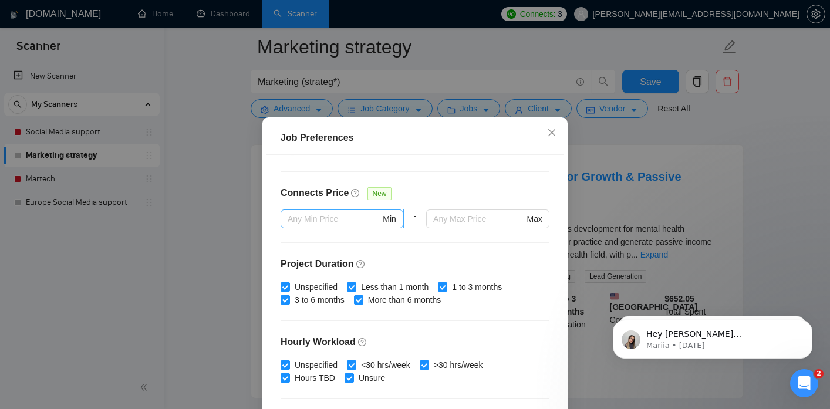 This screenshot has height=409, width=830. I want to click on span: Messages, so click(117, 335).